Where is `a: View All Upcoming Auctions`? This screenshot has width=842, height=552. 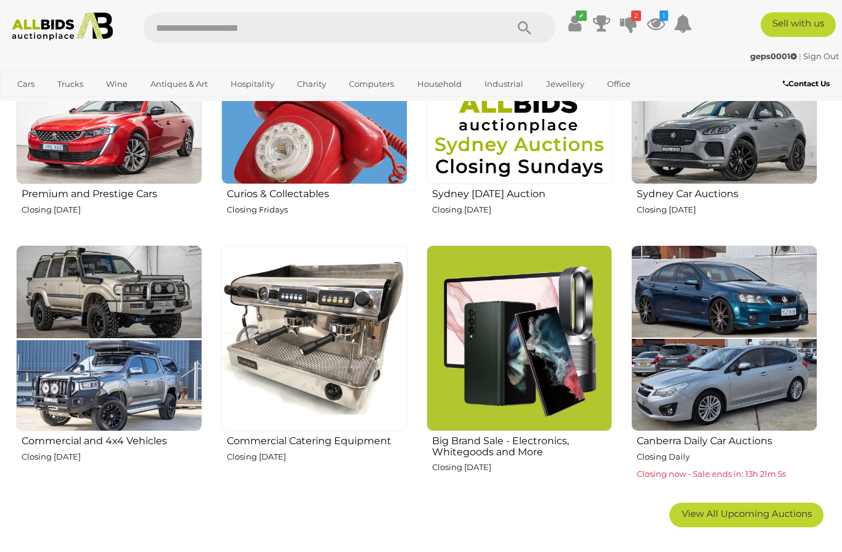
a: View All Upcoming Auctions is located at coordinates (746, 515).